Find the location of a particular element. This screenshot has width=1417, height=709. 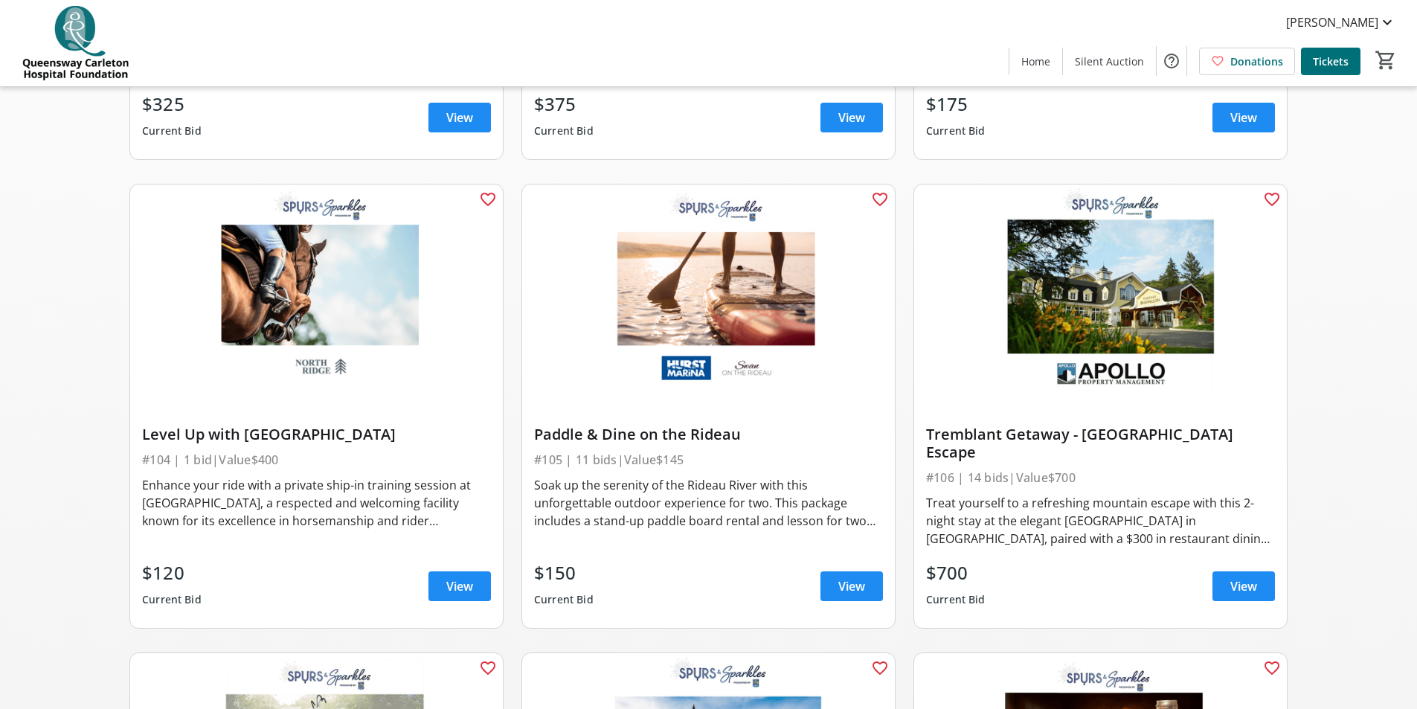

div: $175 is located at coordinates (956, 104).